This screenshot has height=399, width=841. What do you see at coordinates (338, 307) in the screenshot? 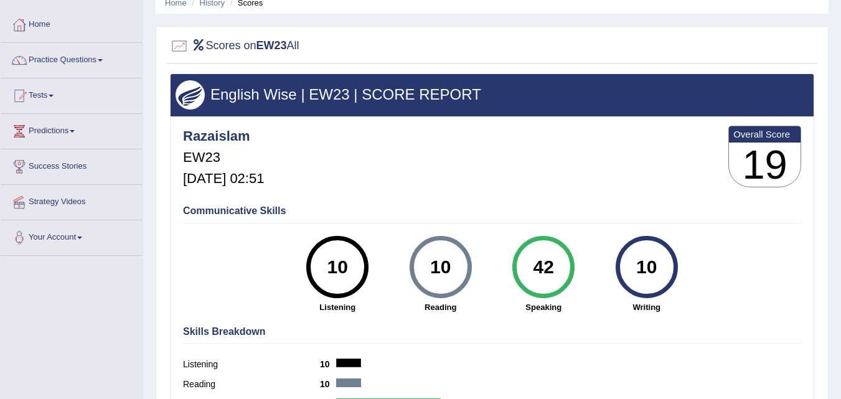
I see `strong: Listening` at bounding box center [338, 307].